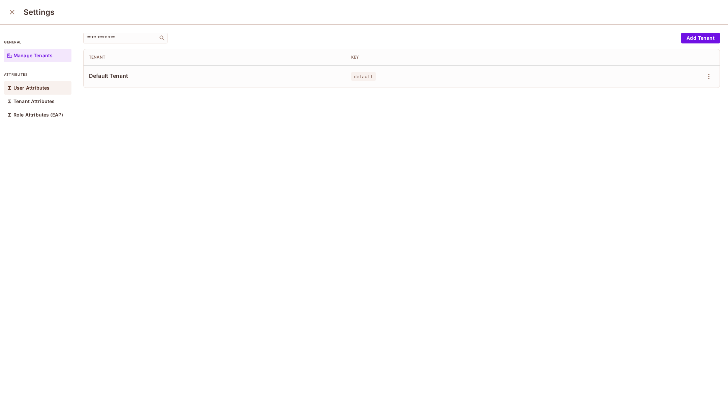 The height and width of the screenshot is (393, 728). What do you see at coordinates (31, 88) in the screenshot?
I see `p: User Attributes` at bounding box center [31, 88].